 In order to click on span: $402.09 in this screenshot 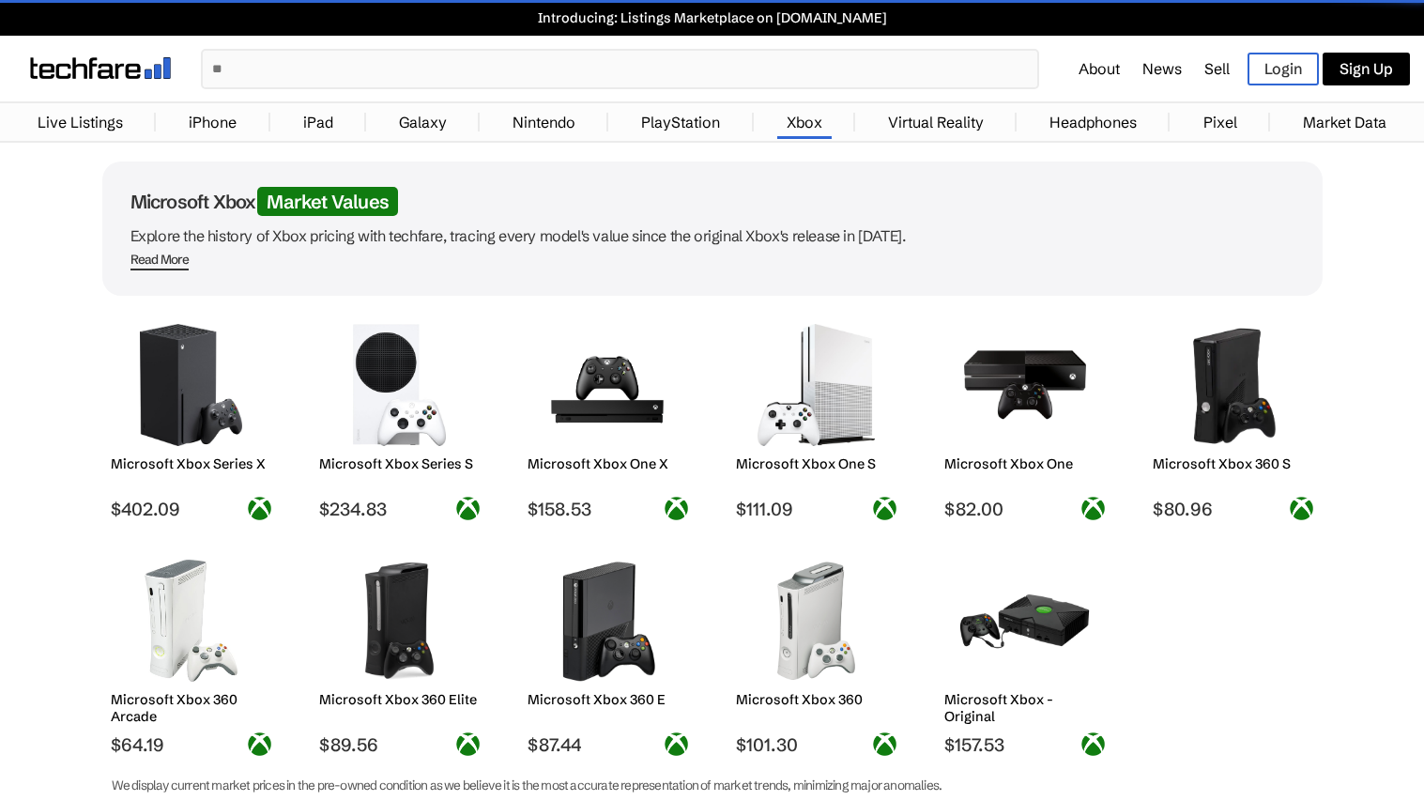, I will do `click(191, 509)`.